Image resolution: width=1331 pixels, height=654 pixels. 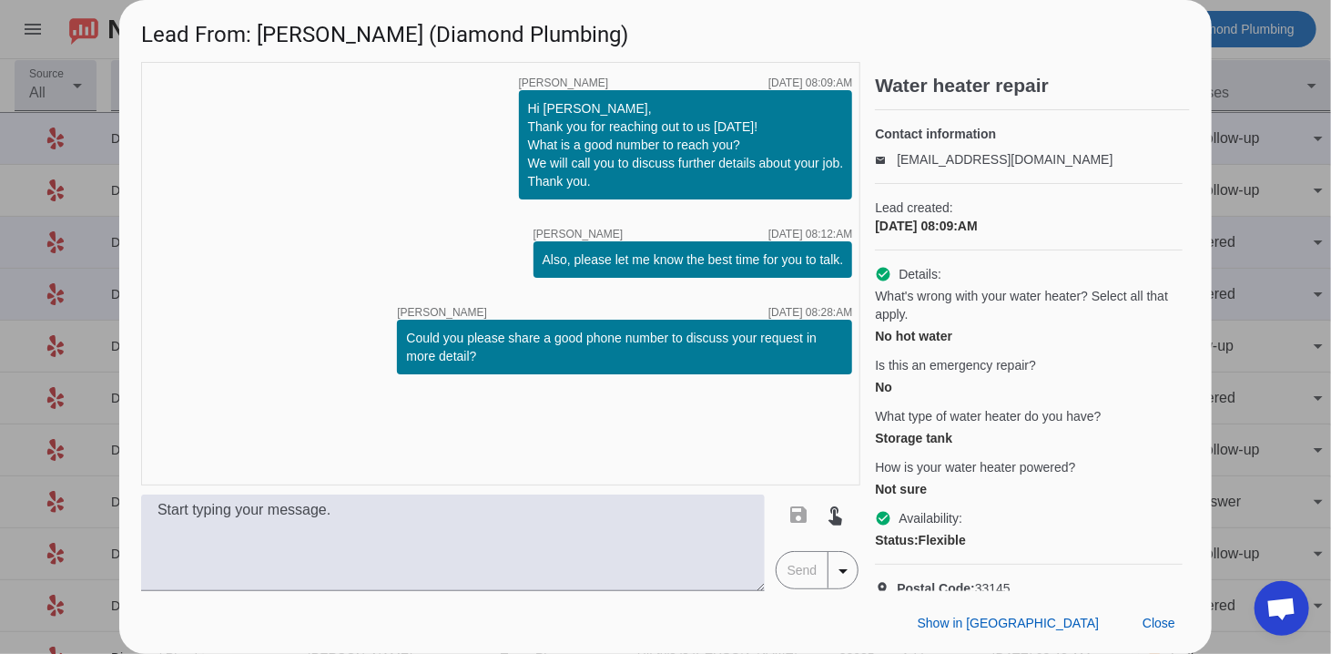 I want to click on div: Not sure, so click(x=1029, y=489).